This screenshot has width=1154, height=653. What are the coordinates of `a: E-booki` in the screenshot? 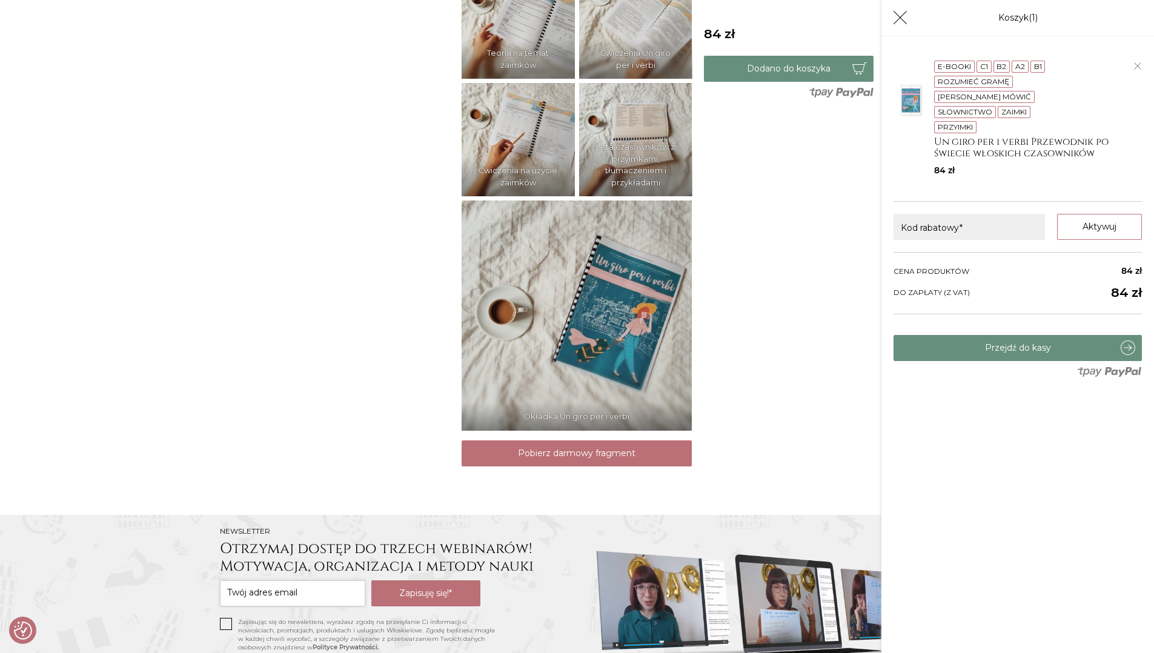 It's located at (954, 66).